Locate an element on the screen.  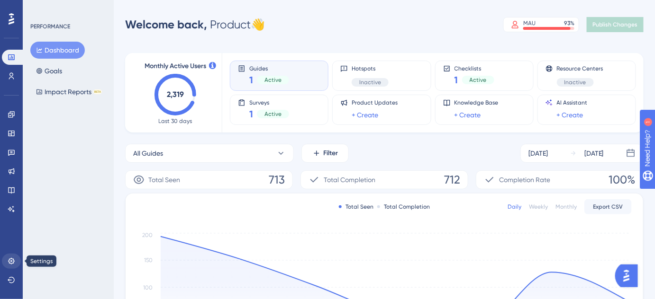
tspan: 200 is located at coordinates (147, 235).